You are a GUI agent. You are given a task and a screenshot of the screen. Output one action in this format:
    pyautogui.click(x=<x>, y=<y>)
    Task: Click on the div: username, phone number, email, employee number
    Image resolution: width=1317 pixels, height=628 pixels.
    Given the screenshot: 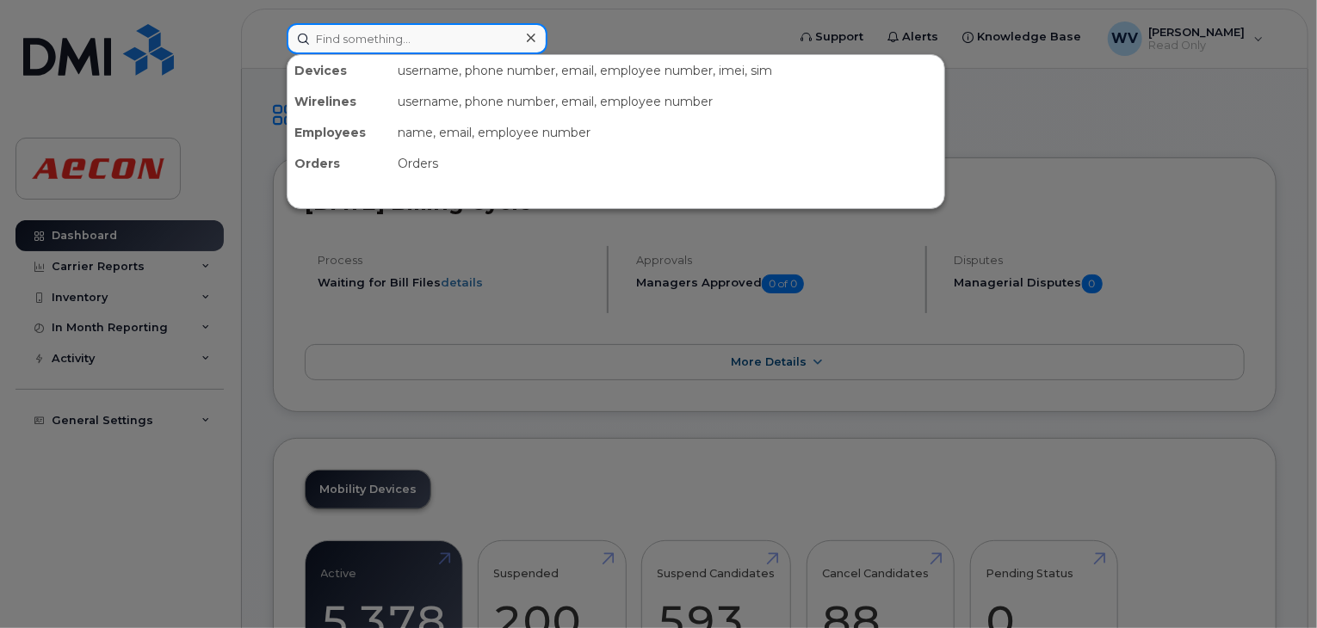 What is the action you would take?
    pyautogui.click(x=667, y=102)
    